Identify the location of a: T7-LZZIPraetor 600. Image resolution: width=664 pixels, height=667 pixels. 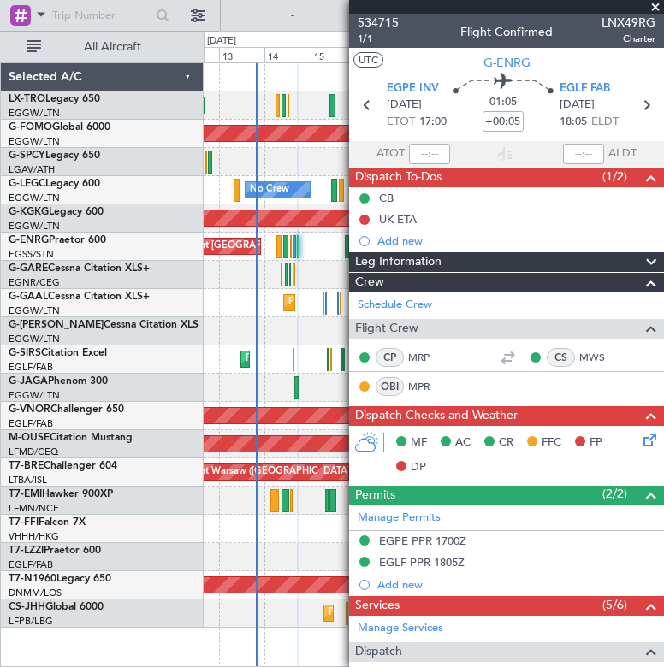
(55, 551).